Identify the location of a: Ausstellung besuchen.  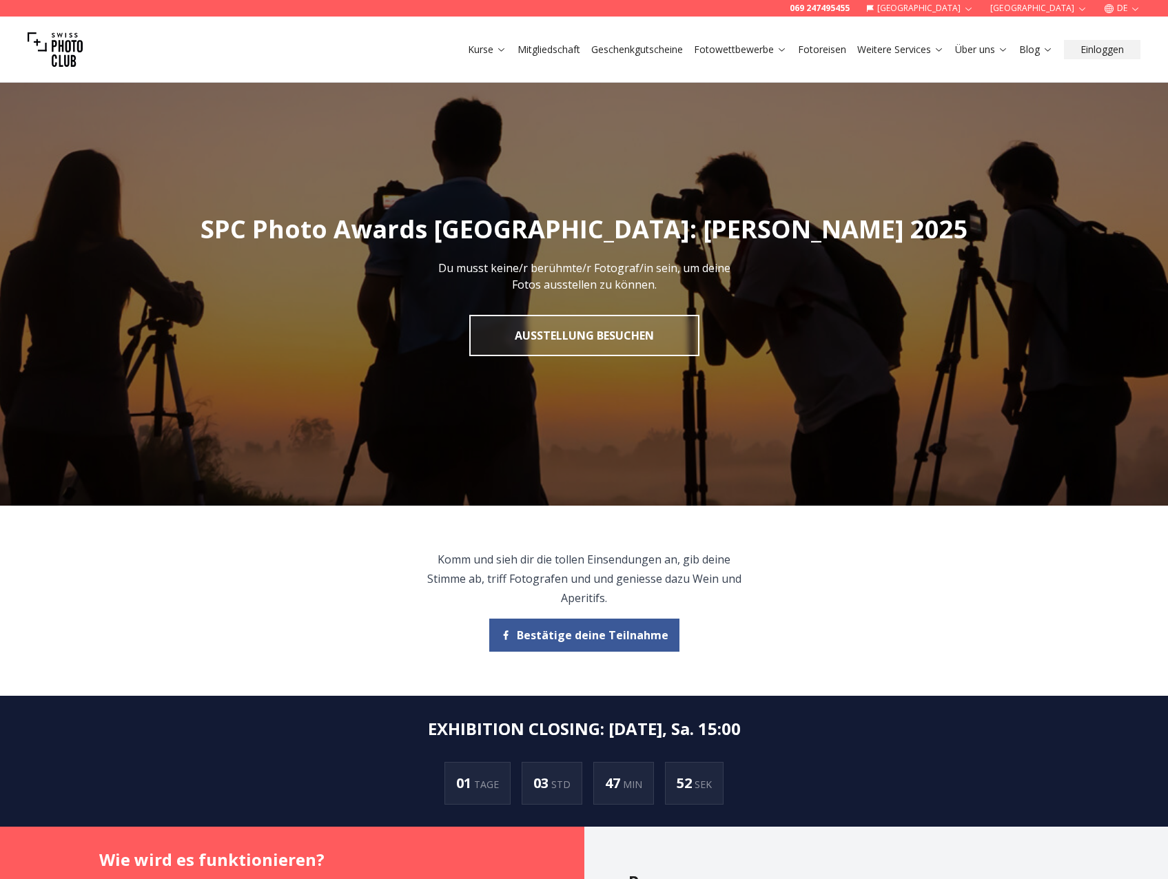
(584, 336).